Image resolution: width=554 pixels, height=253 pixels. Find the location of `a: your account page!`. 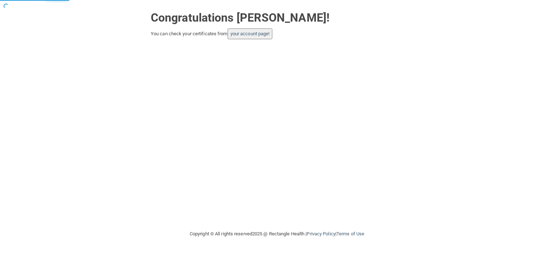

a: your account page! is located at coordinates (250, 34).